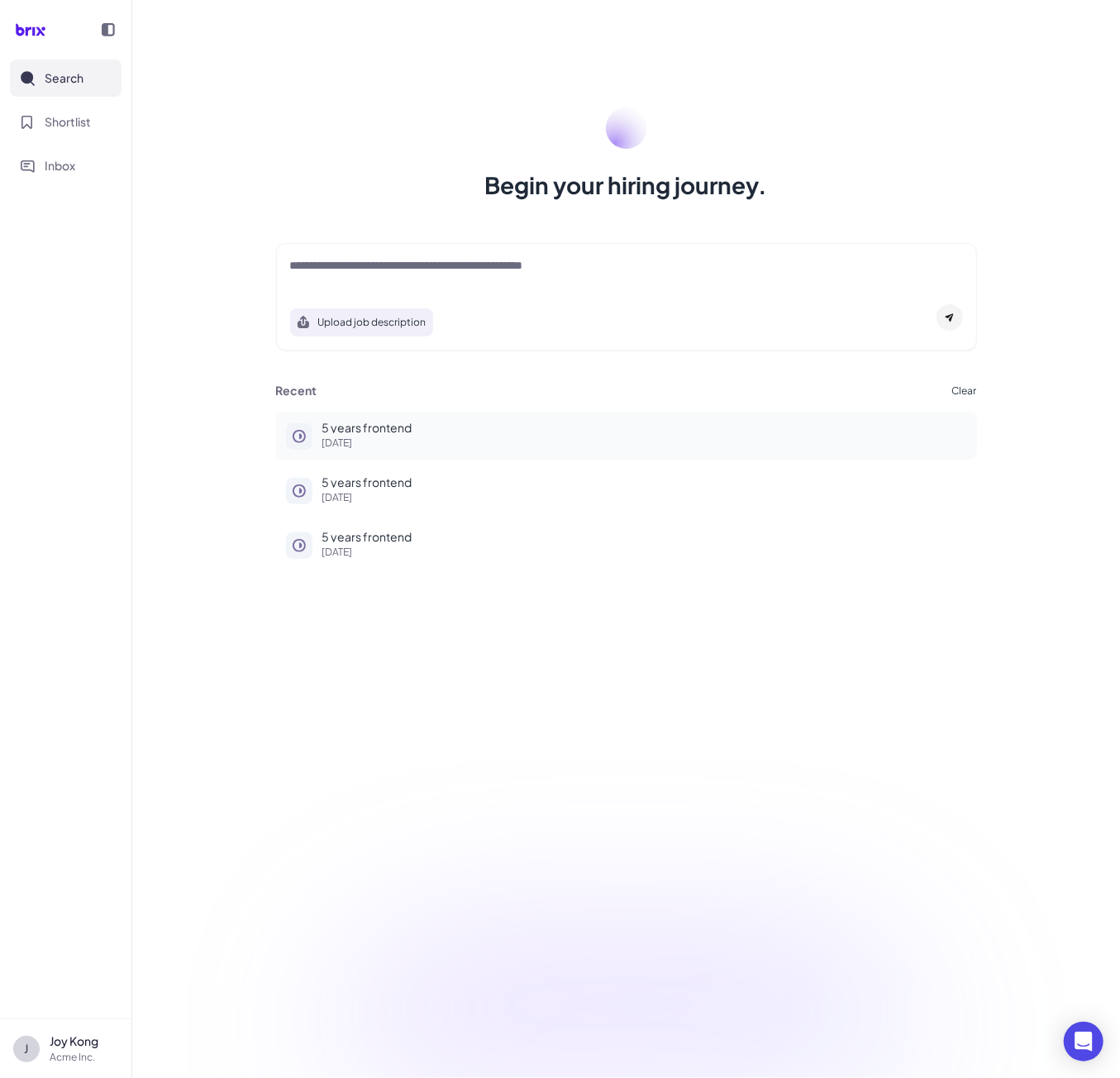 The image size is (1120, 1078). I want to click on h3: Recent, so click(297, 391).